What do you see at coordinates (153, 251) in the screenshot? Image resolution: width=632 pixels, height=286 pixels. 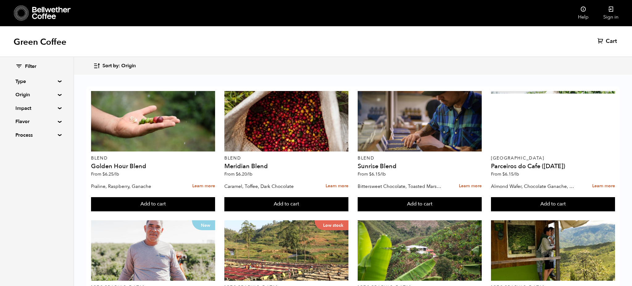 I see `a: New` at bounding box center [153, 251].